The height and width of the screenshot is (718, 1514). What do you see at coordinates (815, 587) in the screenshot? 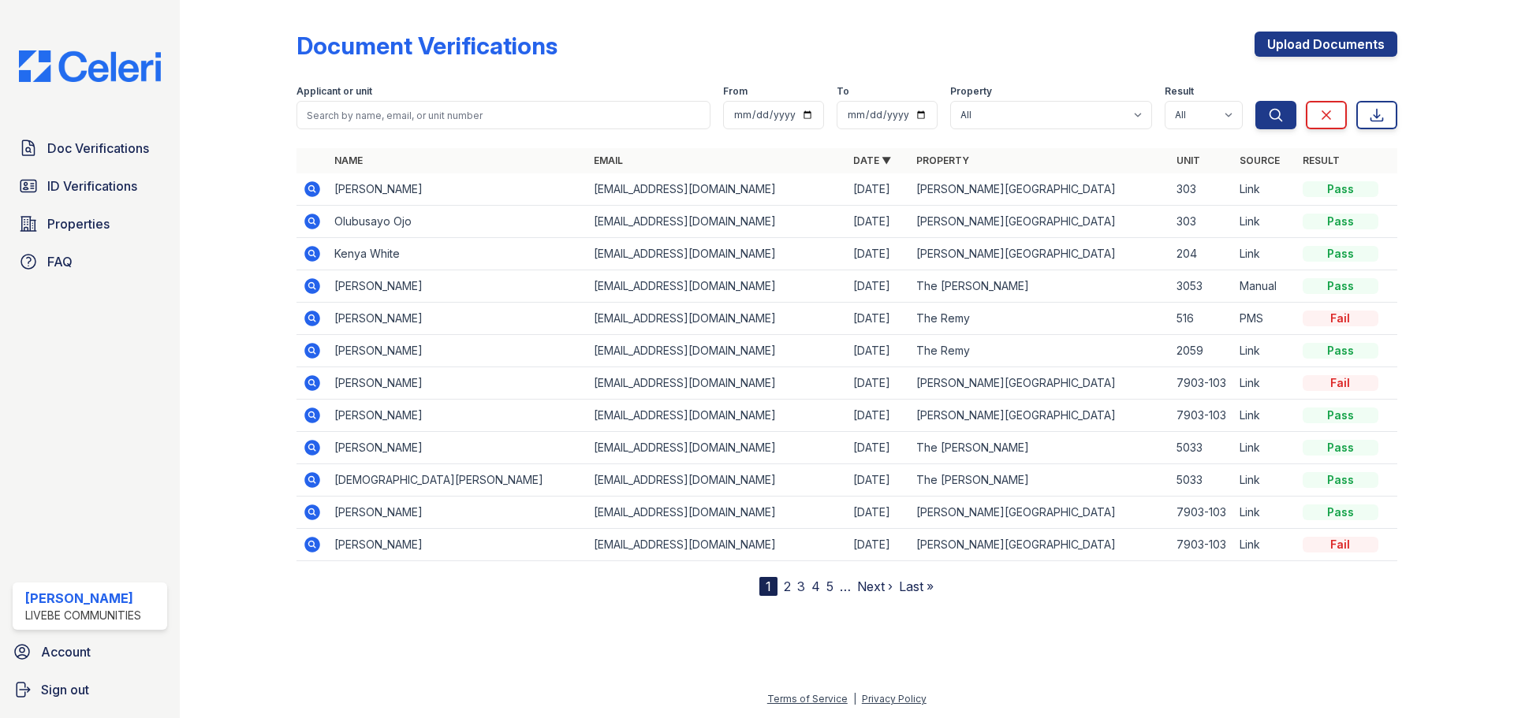
I see `a: 4` at bounding box center [815, 587].